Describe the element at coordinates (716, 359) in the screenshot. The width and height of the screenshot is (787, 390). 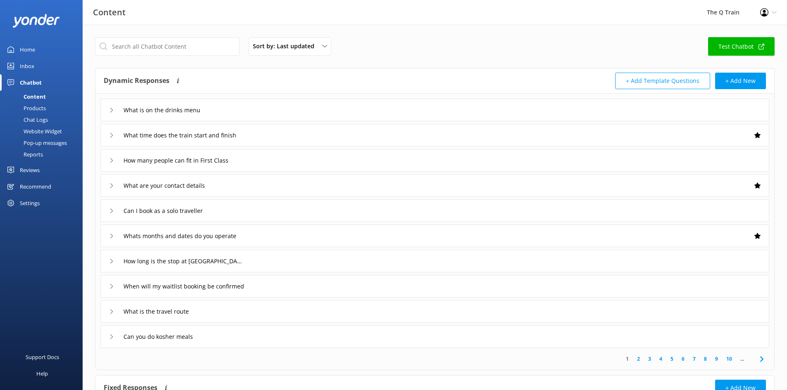
I see `a: 9` at that location.